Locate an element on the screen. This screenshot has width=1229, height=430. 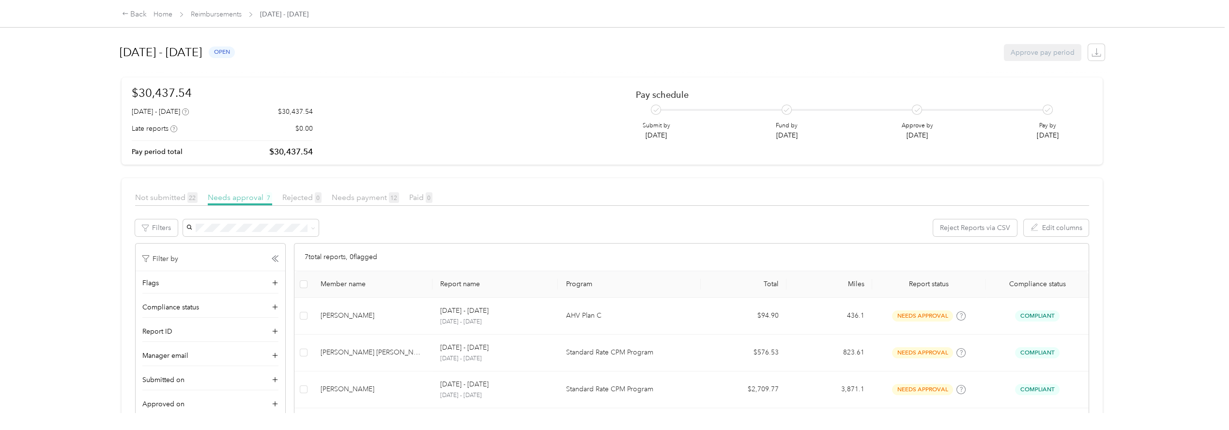
p: $0.00 is located at coordinates (304, 128).